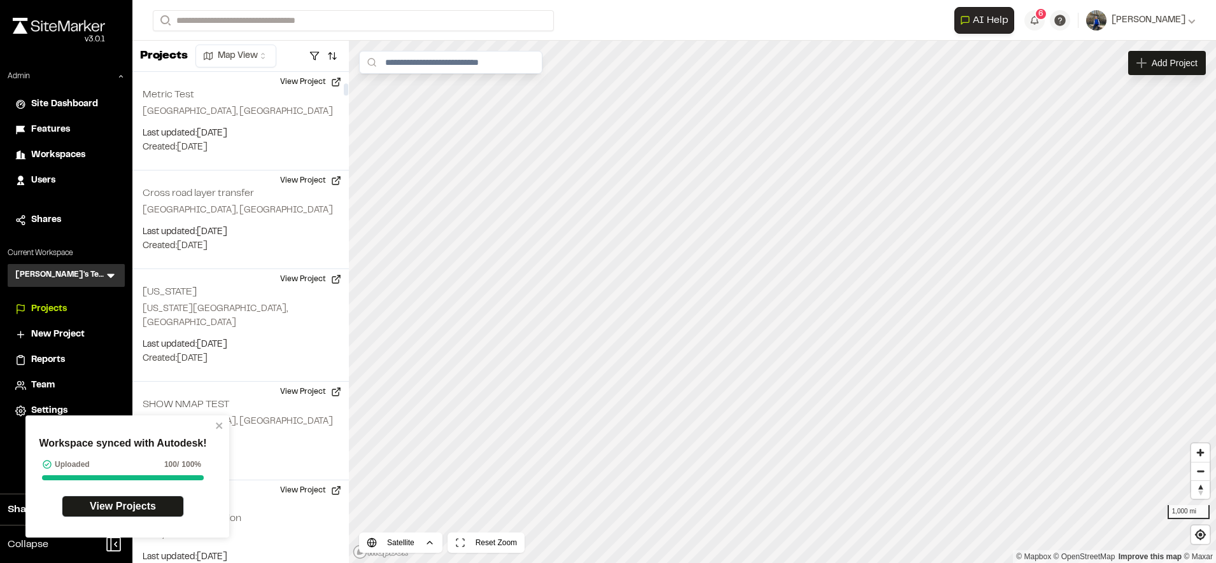 The height and width of the screenshot is (563, 1216). I want to click on span: Share Workspace, so click(50, 510).